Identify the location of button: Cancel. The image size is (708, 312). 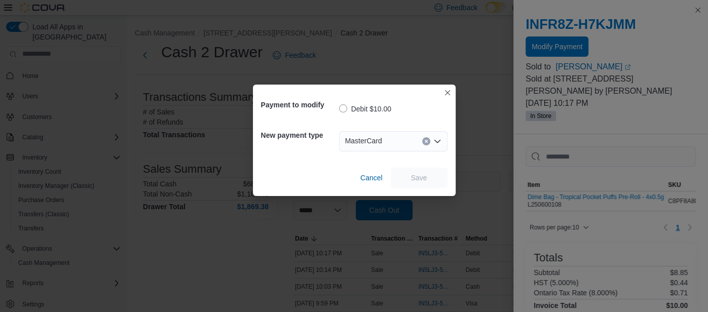
(371, 178).